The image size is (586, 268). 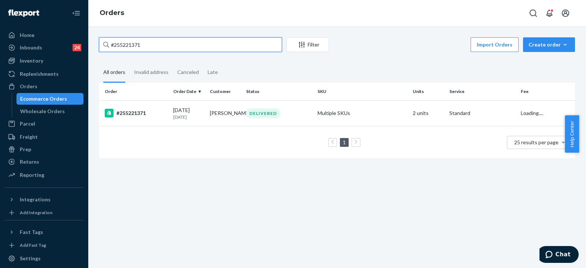 I want to click on button: Open notifications, so click(x=549, y=13).